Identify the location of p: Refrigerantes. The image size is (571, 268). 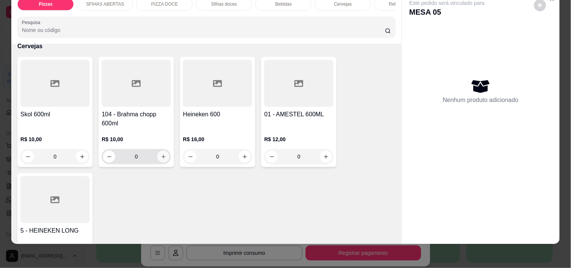
(402, 4).